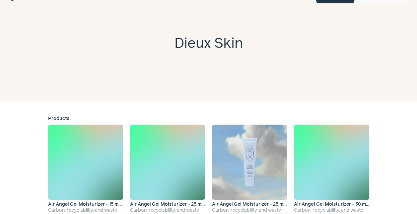 Image resolution: width=417 pixels, height=214 pixels. Describe the element at coordinates (332, 204) in the screenshot. I see `h3: Air Angel Gel Moisturizer - 50 mL` at that location.